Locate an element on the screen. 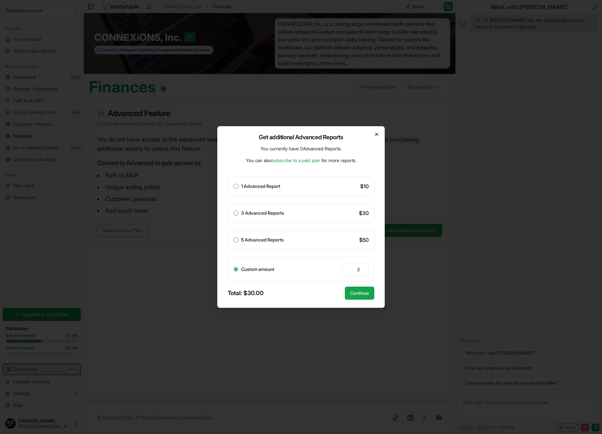 The image size is (602, 434). p: You currently have 0 Advanced Reports . is located at coordinates (301, 149).